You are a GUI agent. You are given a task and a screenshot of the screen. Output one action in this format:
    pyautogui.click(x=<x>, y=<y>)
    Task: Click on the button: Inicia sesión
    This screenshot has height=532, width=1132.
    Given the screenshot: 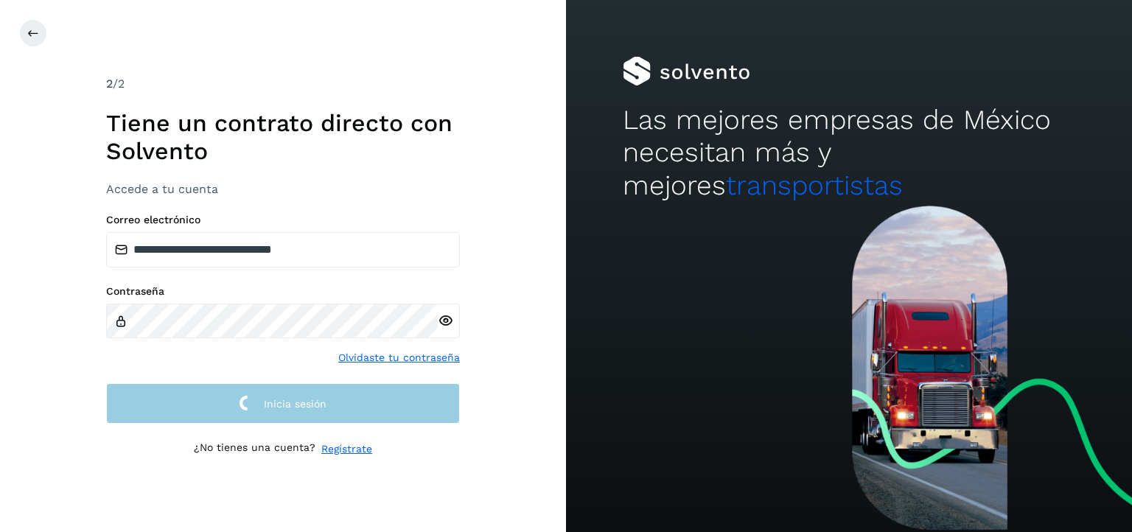 What is the action you would take?
    pyautogui.click(x=283, y=403)
    